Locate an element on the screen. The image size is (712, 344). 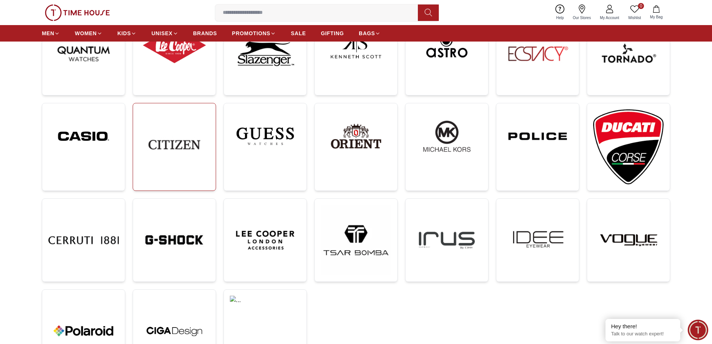
span: MEN is located at coordinates (48, 33).